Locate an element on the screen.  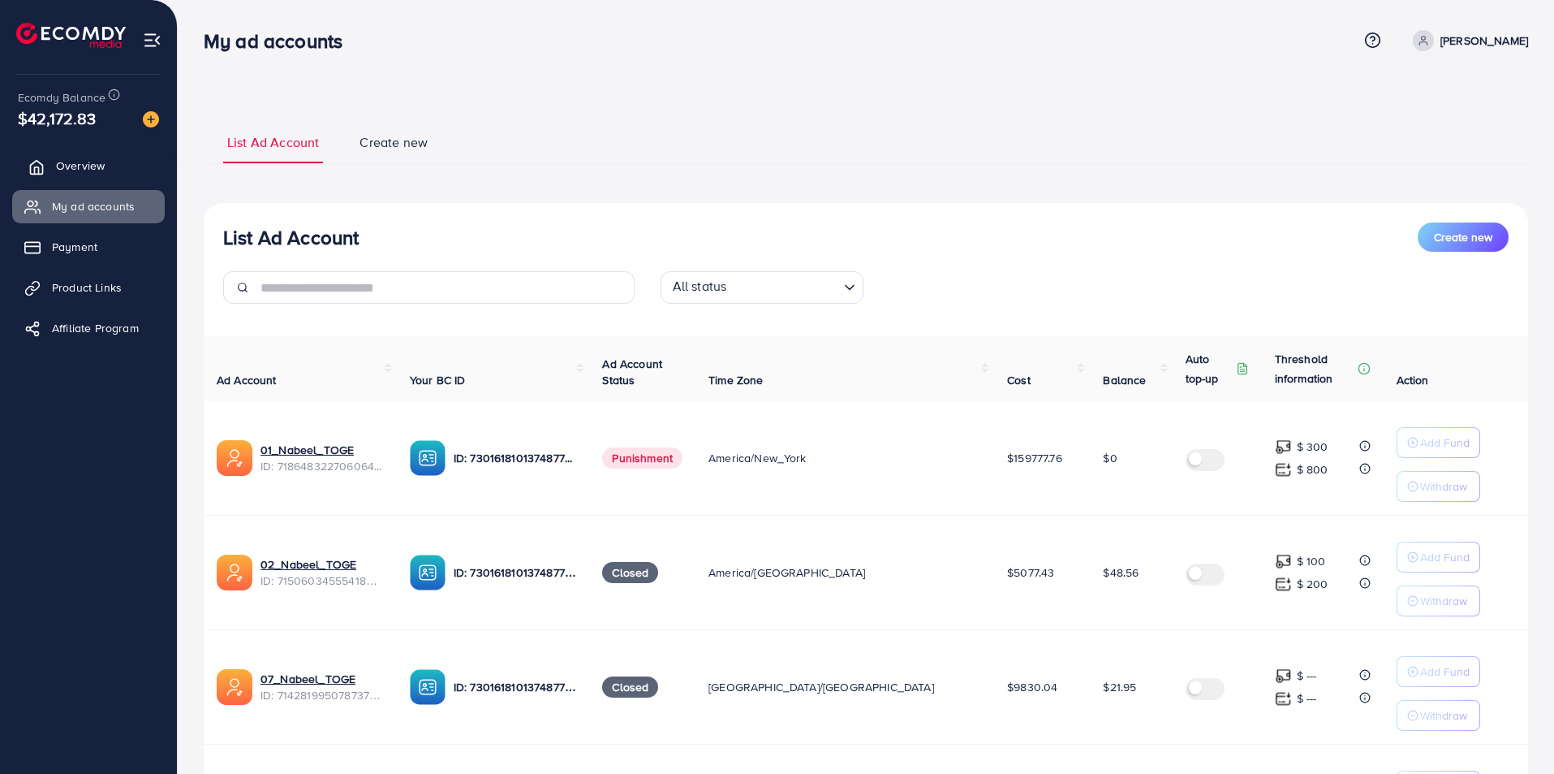
span: Payment is located at coordinates (75, 247).